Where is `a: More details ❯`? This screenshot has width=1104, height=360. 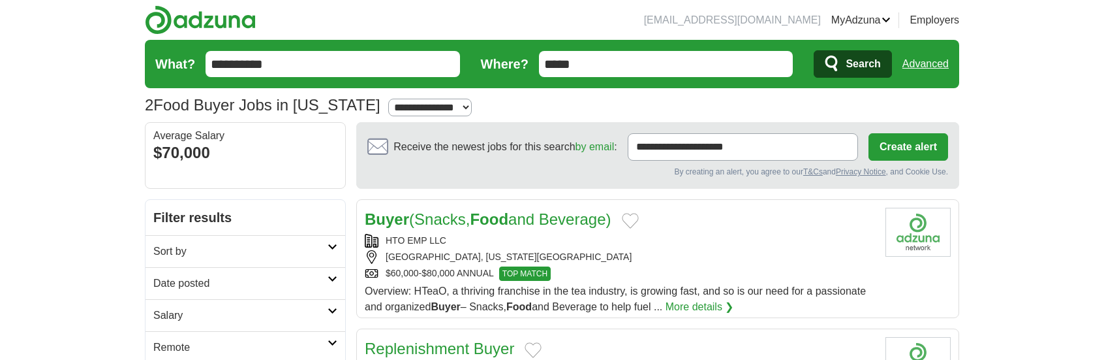 a: More details ❯ is located at coordinates (700, 307).